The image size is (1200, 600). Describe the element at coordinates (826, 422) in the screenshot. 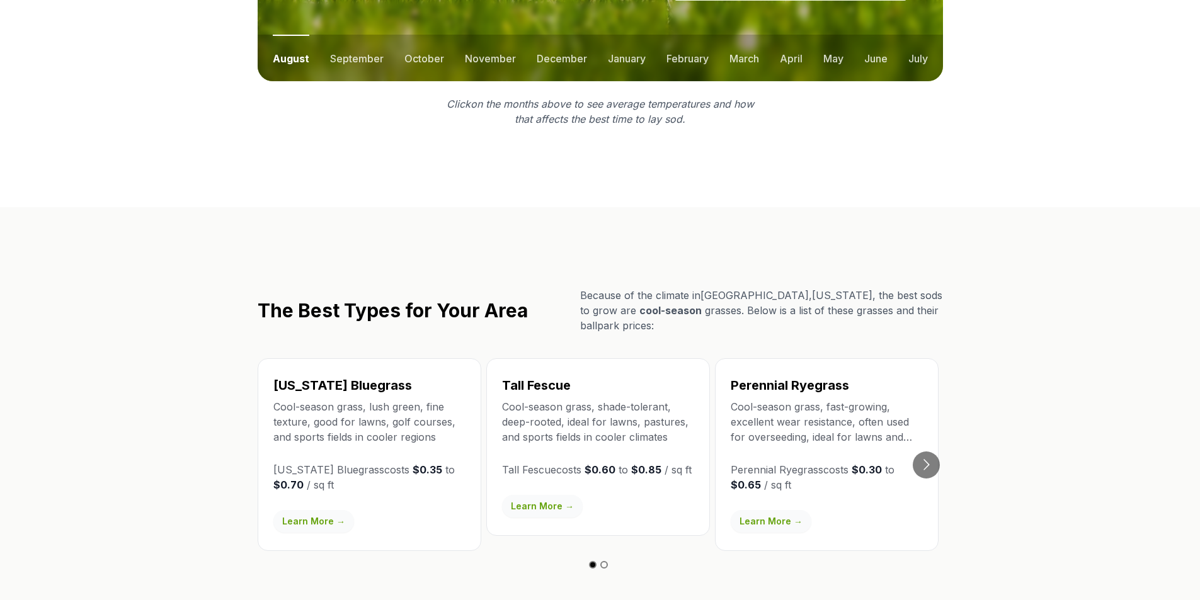

I see `p: Cool-season grass, fast-growing, excellent wear resistance, often used for overseeding, ideal for...` at that location.